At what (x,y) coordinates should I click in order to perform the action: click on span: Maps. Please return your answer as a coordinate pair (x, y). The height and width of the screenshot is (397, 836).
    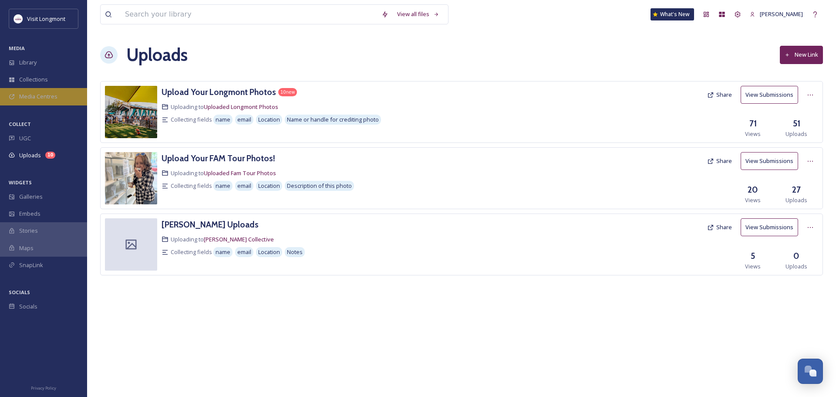
    Looking at the image, I should click on (26, 248).